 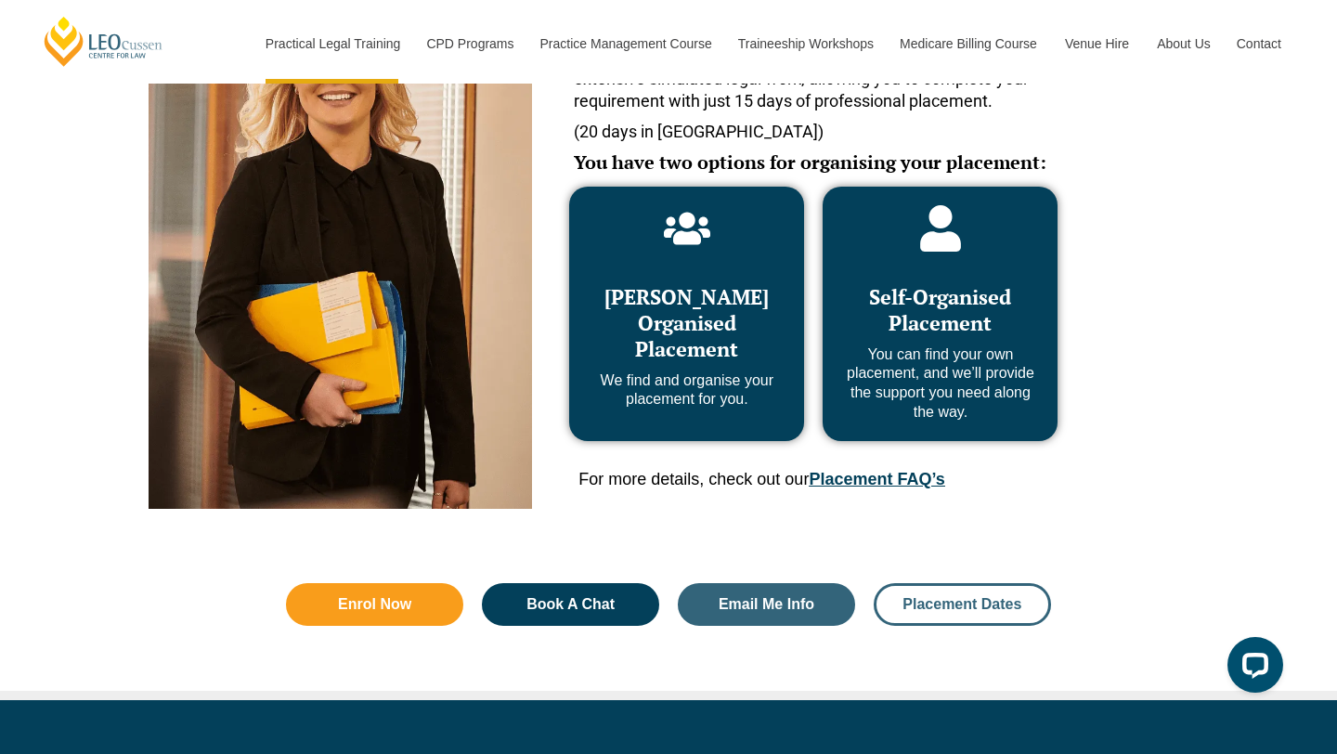 What do you see at coordinates (332, 44) in the screenshot?
I see `a: Practical Legal Training` at bounding box center [332, 44].